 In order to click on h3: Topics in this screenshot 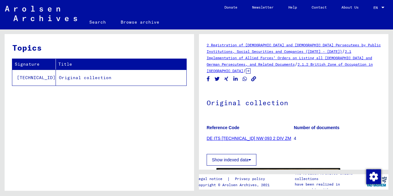, I will do `click(99, 48)`.